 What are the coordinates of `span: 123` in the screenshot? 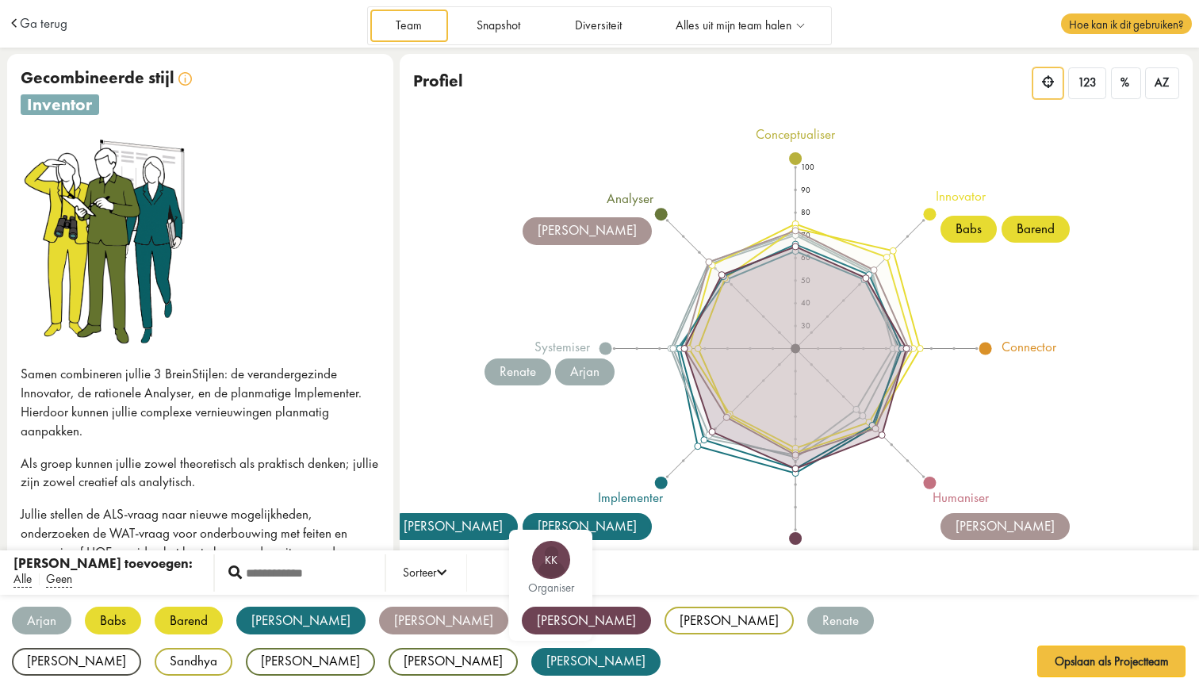 It's located at (1087, 82).